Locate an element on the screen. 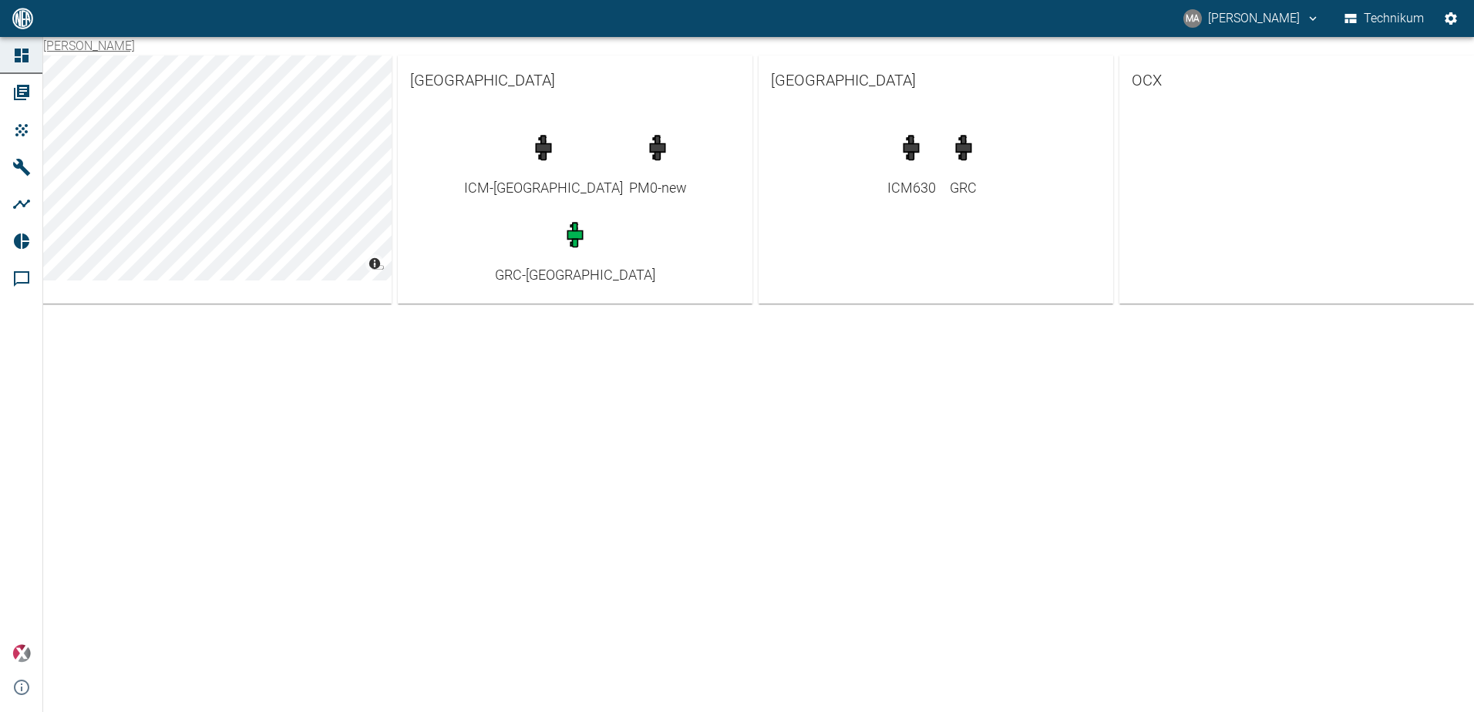  a: ICM630 is located at coordinates (911, 162).